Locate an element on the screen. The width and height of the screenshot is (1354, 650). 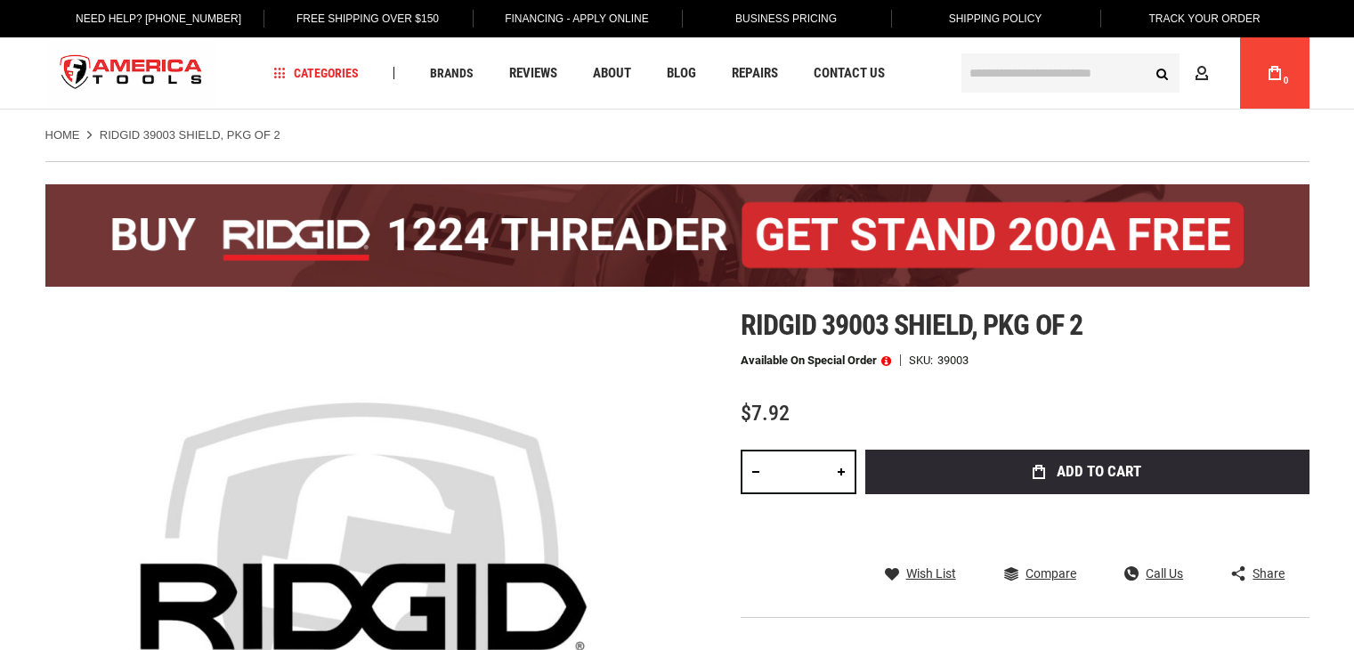
span: Shipping Policy is located at coordinates (996, 19).